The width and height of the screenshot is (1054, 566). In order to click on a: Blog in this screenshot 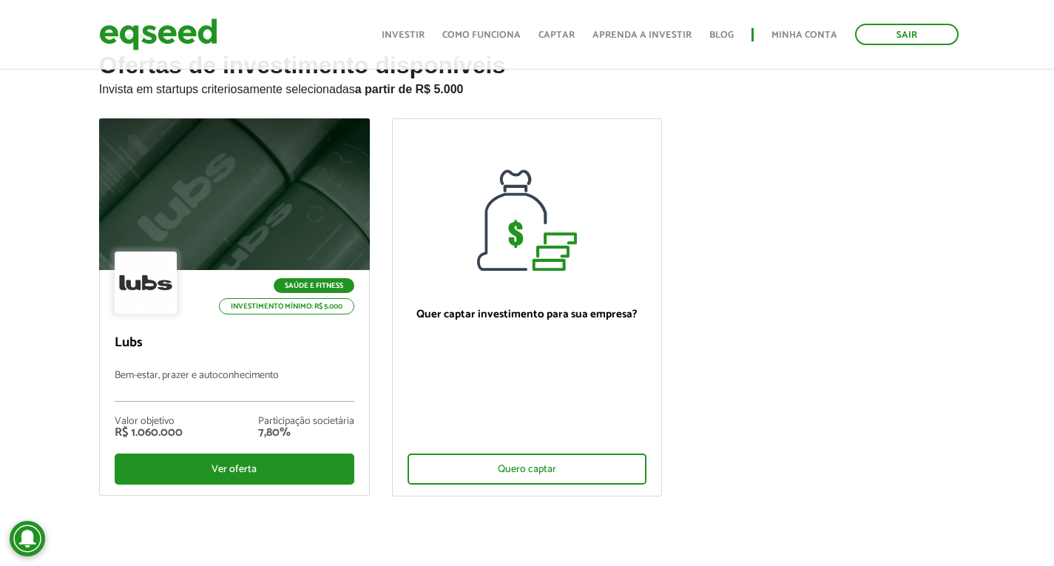, I will do `click(721, 35)`.